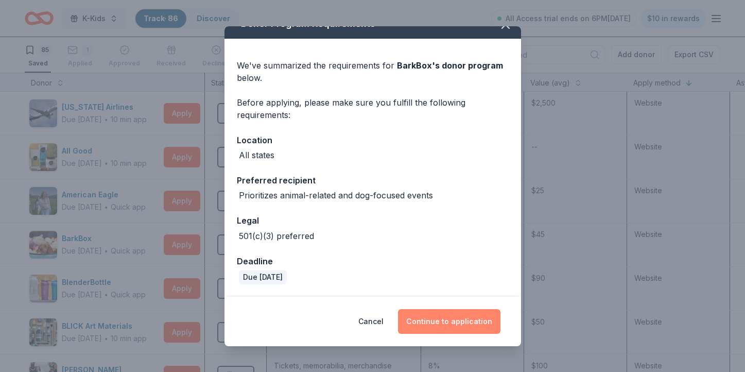  Describe the element at coordinates (373, 140) in the screenshot. I see `div: Location` at that location.